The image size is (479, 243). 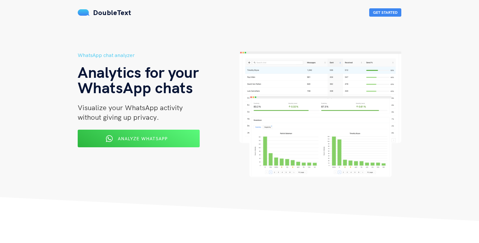 What do you see at coordinates (139, 139) in the screenshot?
I see `button: Analyze WhatsApp` at bounding box center [139, 139].